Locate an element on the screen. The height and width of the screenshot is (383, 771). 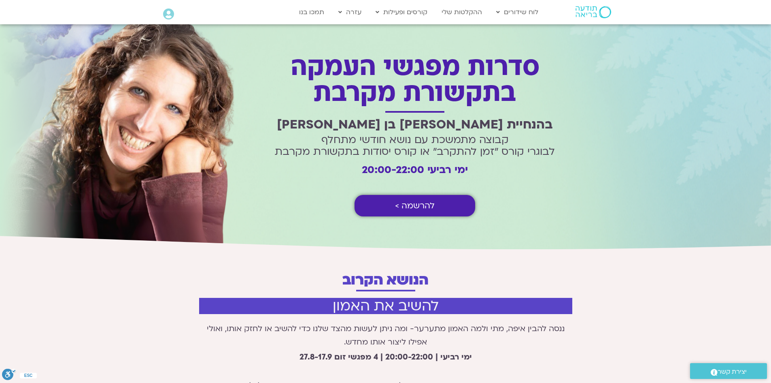
a: תמכו בנו is located at coordinates (312, 12).